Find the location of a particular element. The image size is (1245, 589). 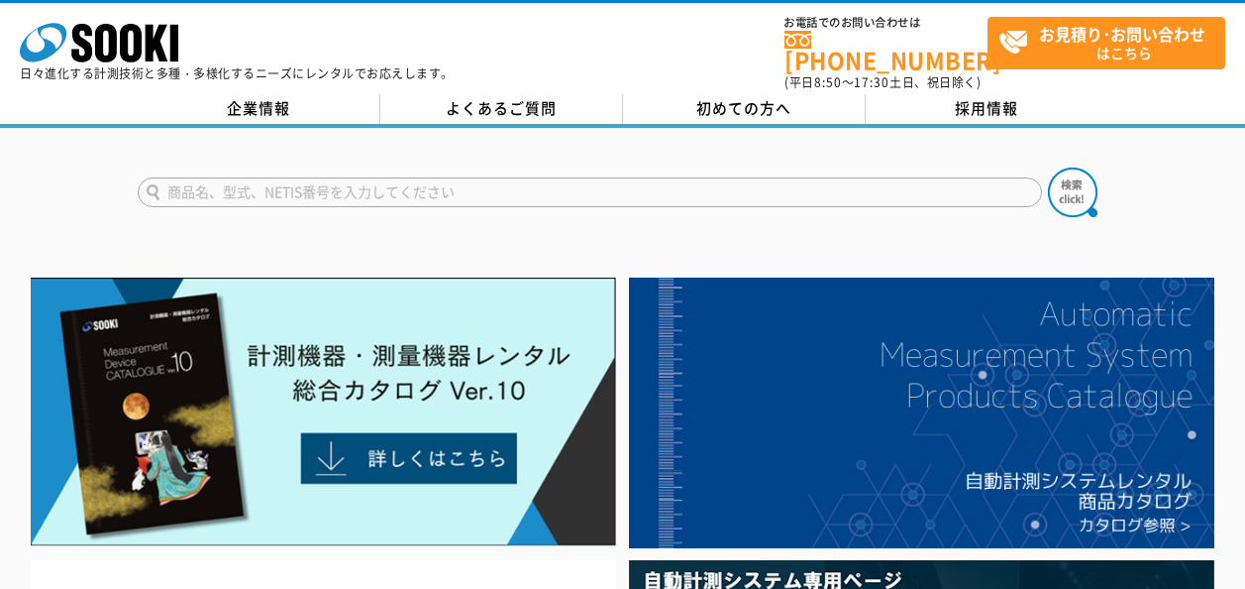

span: 初めての方へ is located at coordinates (744, 108).